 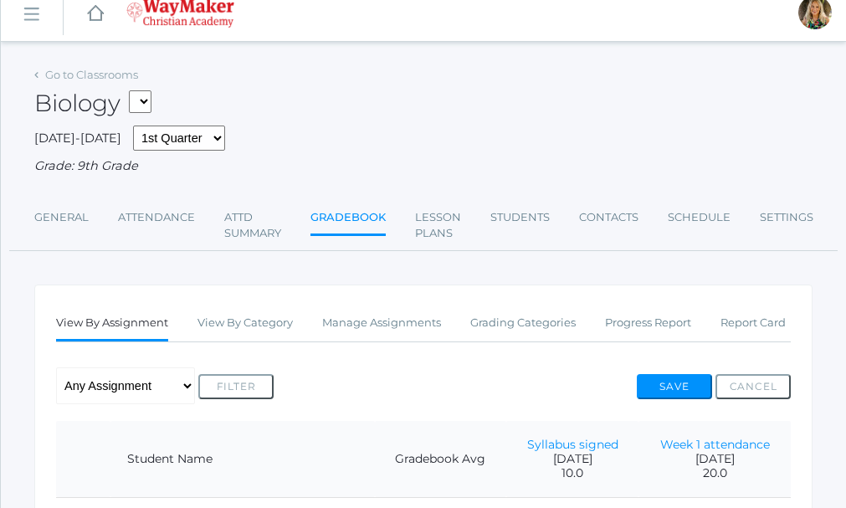 What do you see at coordinates (91, 74) in the screenshot?
I see `a: Go to Classrooms` at bounding box center [91, 74].